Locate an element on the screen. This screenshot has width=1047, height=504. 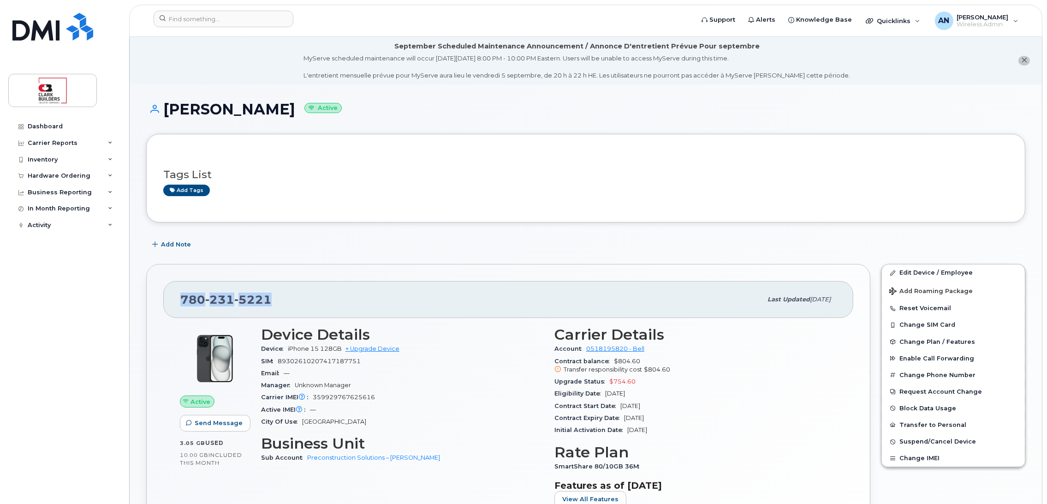
button: Add Roaming Package is located at coordinates (954, 290).